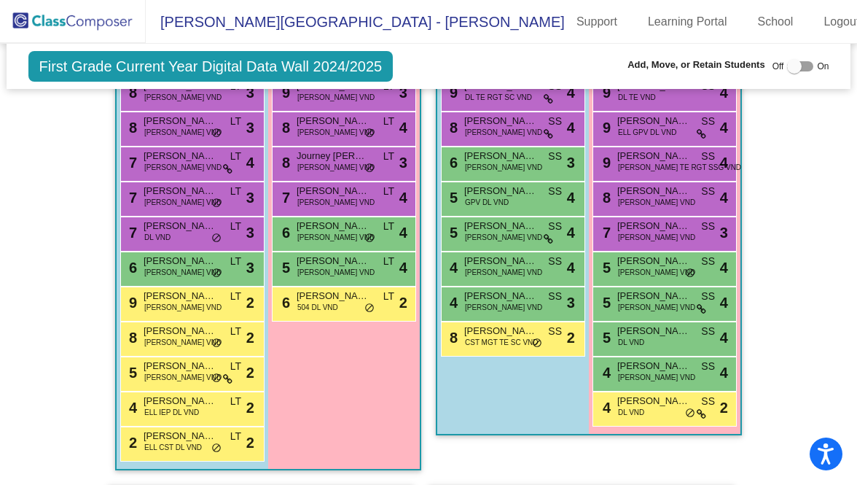  I want to click on span: DL TE VND, so click(637, 97).